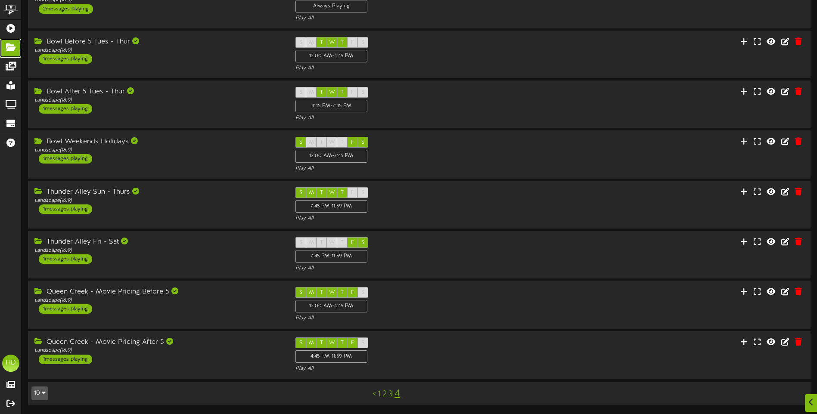 This screenshot has width=817, height=414. Describe the element at coordinates (40, 394) in the screenshot. I see `button: 10` at that location.